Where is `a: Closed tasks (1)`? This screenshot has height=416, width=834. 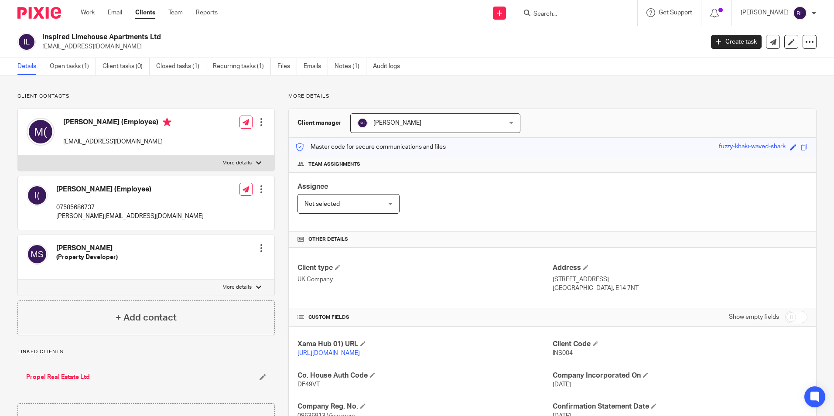 a: Closed tasks (1) is located at coordinates (181, 66).